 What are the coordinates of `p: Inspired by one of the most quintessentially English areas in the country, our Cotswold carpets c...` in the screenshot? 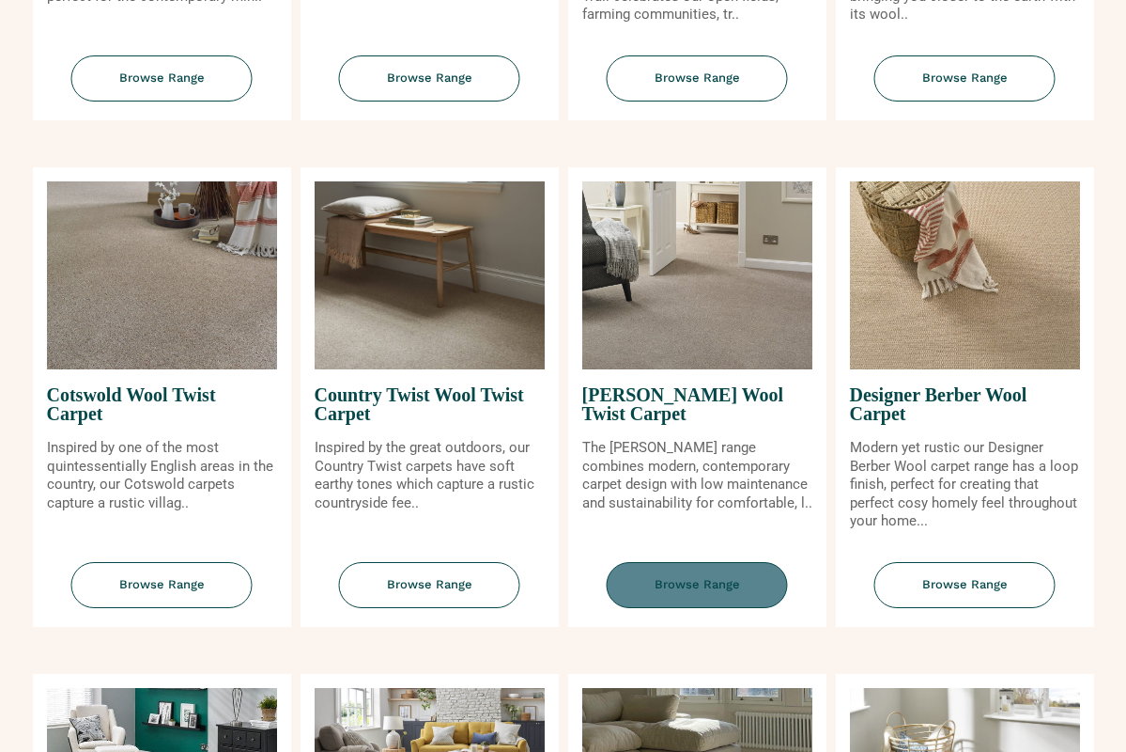 It's located at (162, 475).